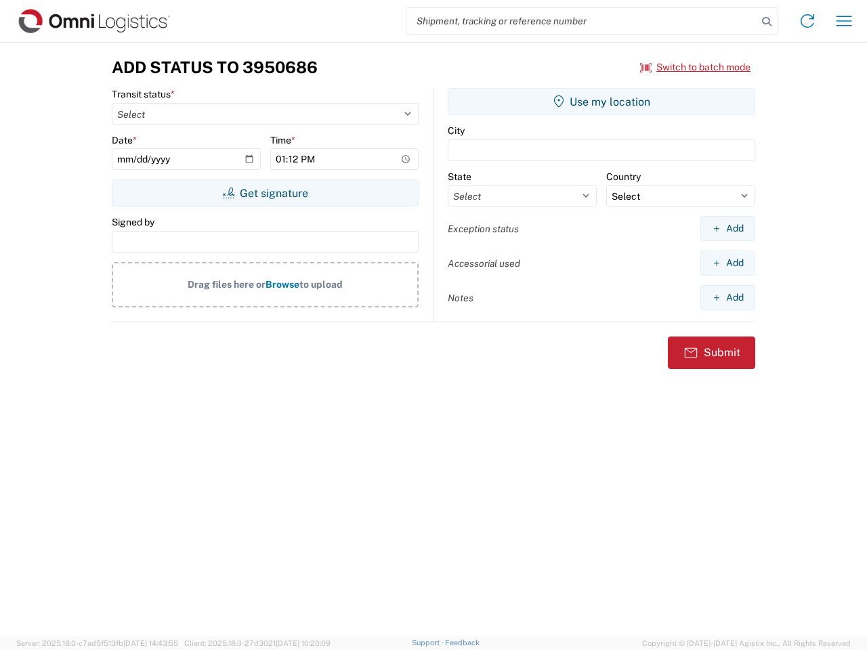 The height and width of the screenshot is (650, 867). Describe the element at coordinates (601, 102) in the screenshot. I see `button: Use my location` at that location.